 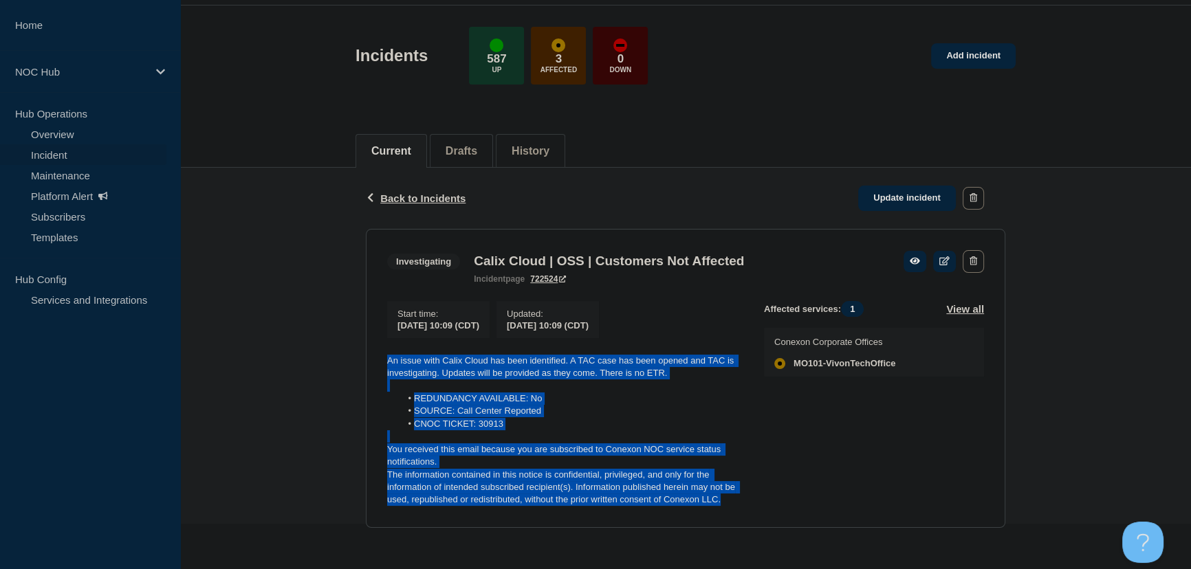 I want to click on p: page, so click(x=499, y=279).